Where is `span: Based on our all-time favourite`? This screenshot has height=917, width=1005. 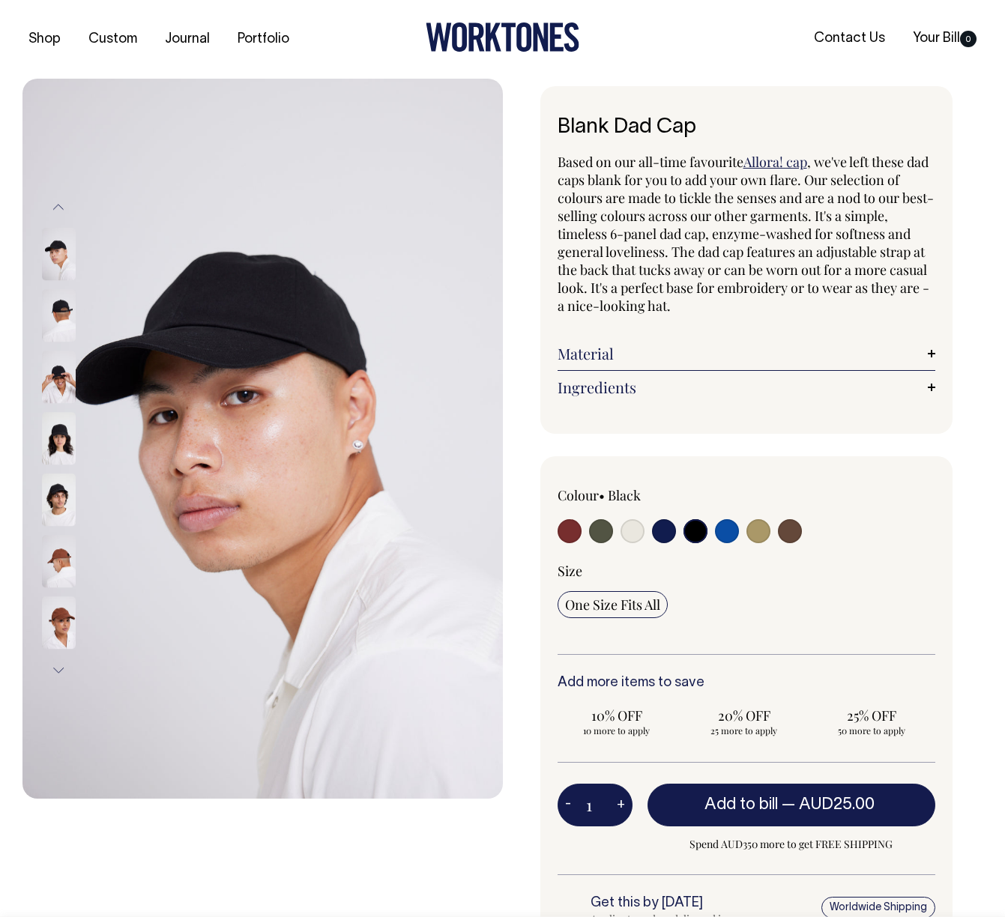 span: Based on our all-time favourite is located at coordinates (651, 162).